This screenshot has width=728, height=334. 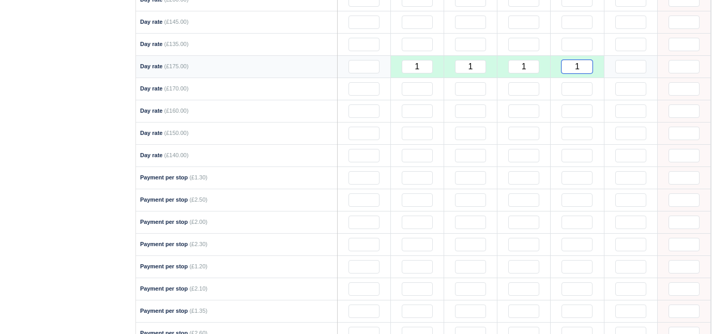 What do you see at coordinates (176, 44) in the screenshot?
I see `span: (£135.00)` at bounding box center [176, 44].